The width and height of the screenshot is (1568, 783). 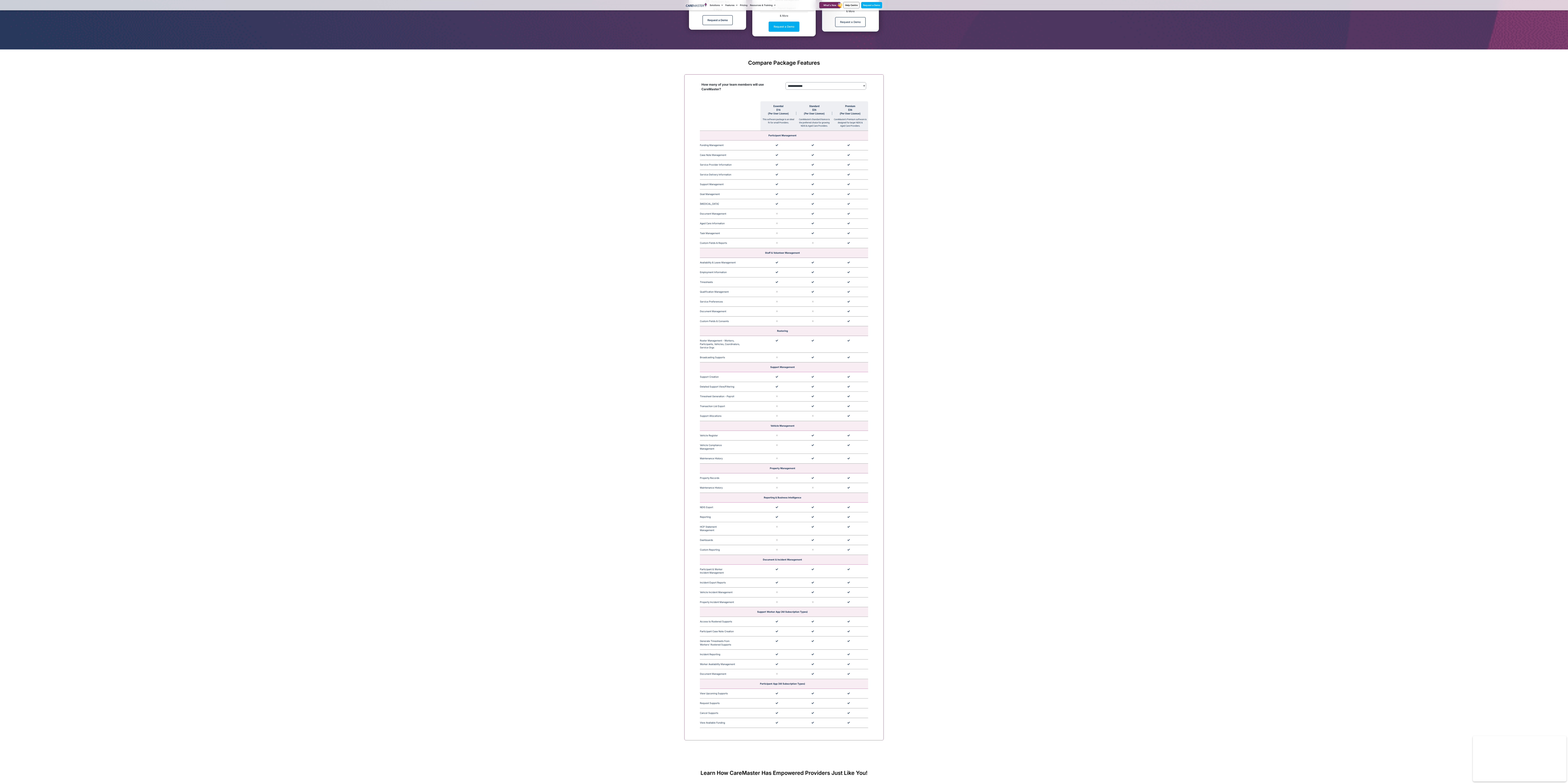 What do you see at coordinates (730, 593) in the screenshot?
I see `td: Vehicle Incident Management` at bounding box center [730, 593].